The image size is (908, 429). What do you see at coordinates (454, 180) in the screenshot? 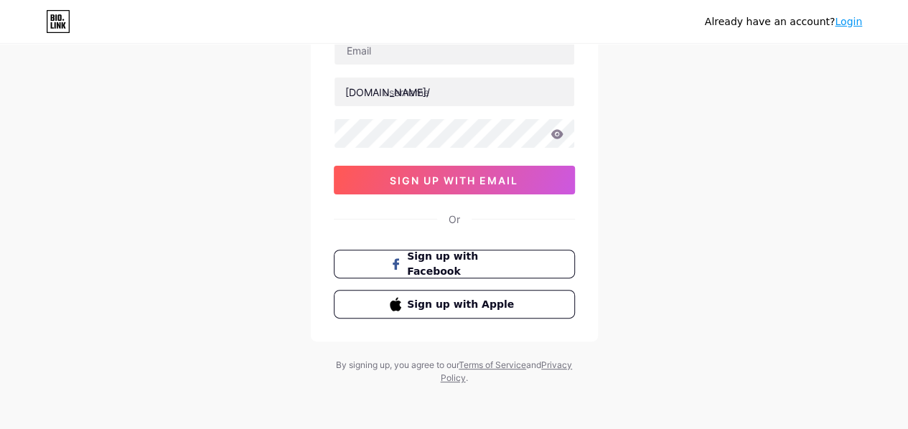
I see `button: sign up with email` at bounding box center [454, 180].